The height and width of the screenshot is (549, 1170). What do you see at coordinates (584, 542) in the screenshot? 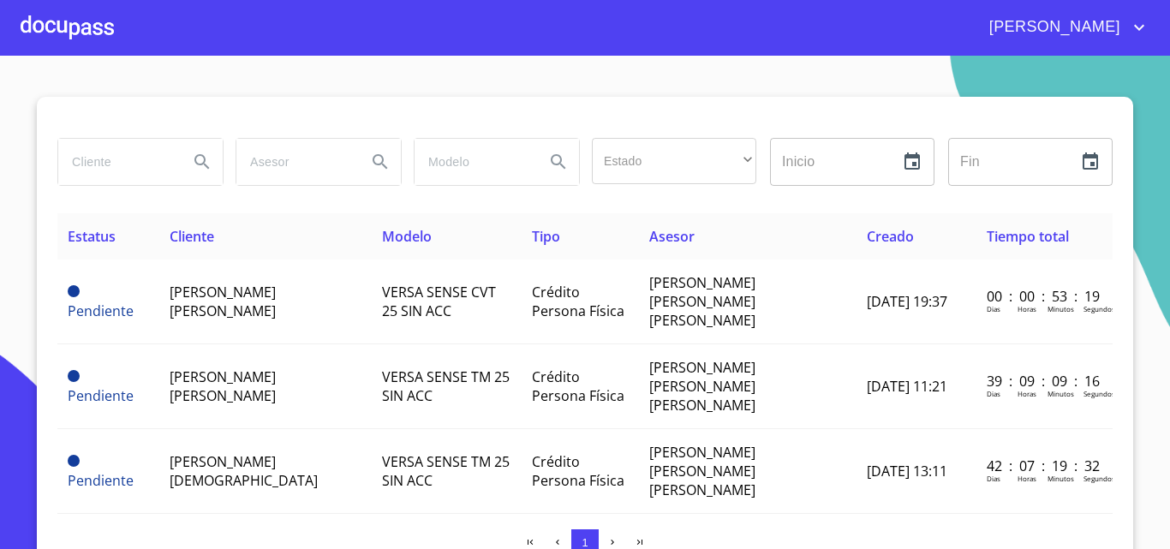
I see `span: 1` at bounding box center [584, 542].